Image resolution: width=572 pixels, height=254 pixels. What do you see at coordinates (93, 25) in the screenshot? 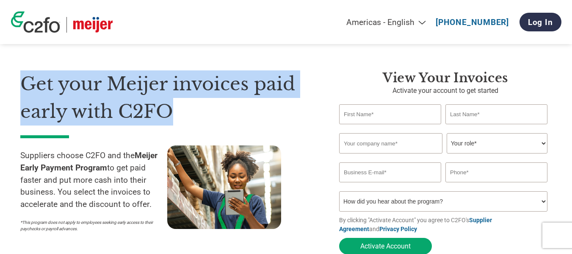
I see `img: Meijer` at bounding box center [93, 25].